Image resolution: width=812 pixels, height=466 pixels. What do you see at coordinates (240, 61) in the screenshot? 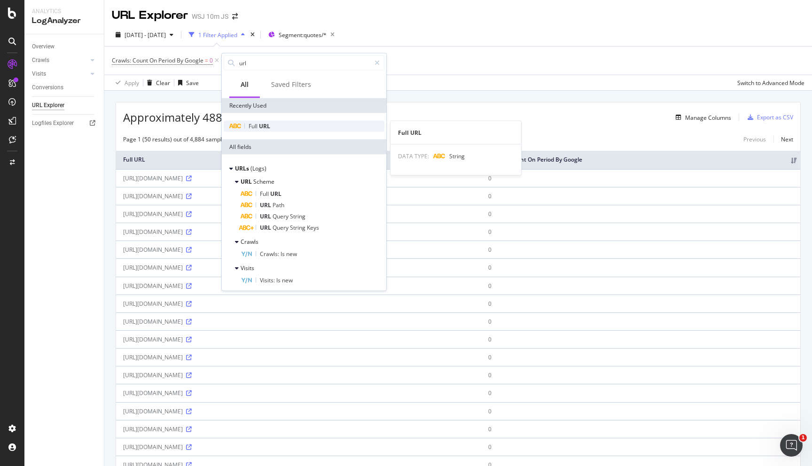
I see `button: Add Filter` at bounding box center [240, 61].